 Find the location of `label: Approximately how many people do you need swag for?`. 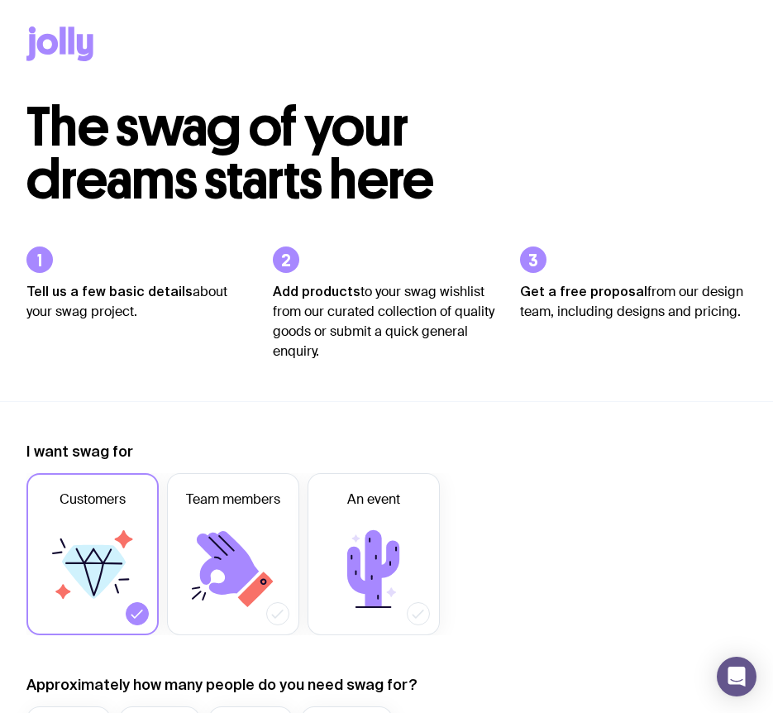

label: Approximately how many people do you need swag for? is located at coordinates (222, 684).